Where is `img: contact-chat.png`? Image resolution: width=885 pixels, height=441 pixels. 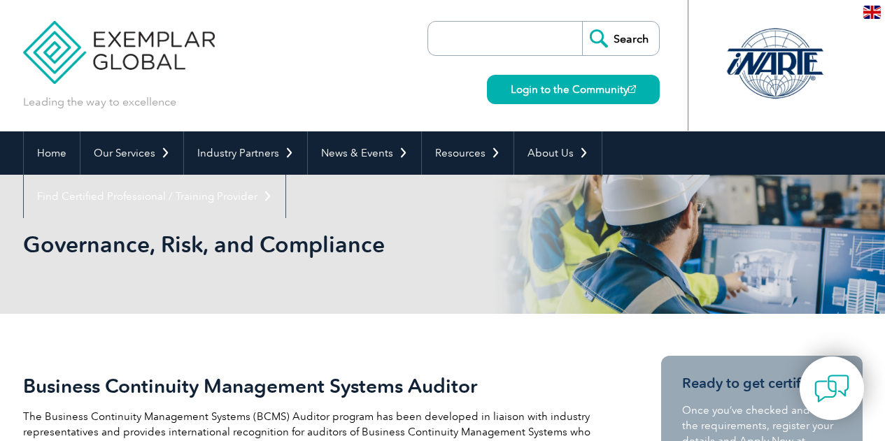 img: contact-chat.png is located at coordinates (832, 389).